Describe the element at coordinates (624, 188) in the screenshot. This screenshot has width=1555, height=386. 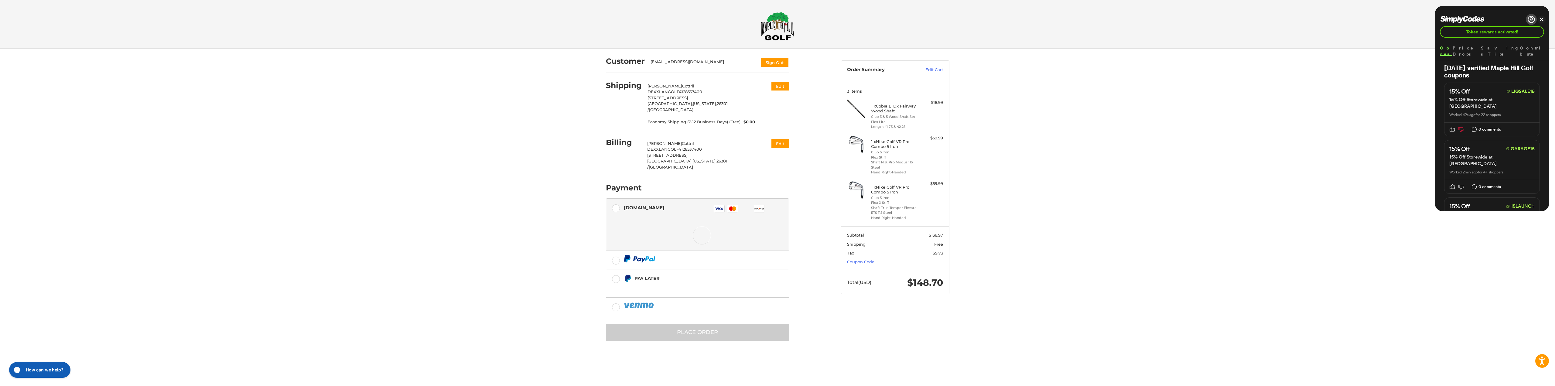
I see `h2: Payment` at that location.